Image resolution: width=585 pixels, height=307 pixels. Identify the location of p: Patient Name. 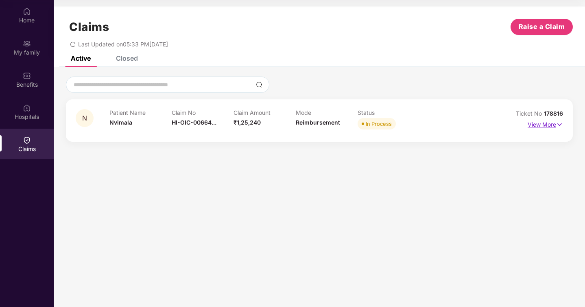
(140, 112).